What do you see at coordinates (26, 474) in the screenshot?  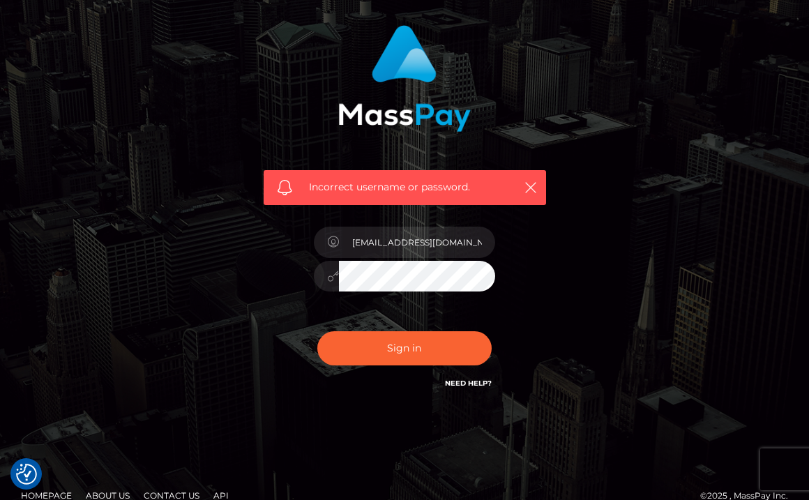 I see `img: Revisit consent button` at bounding box center [26, 474].